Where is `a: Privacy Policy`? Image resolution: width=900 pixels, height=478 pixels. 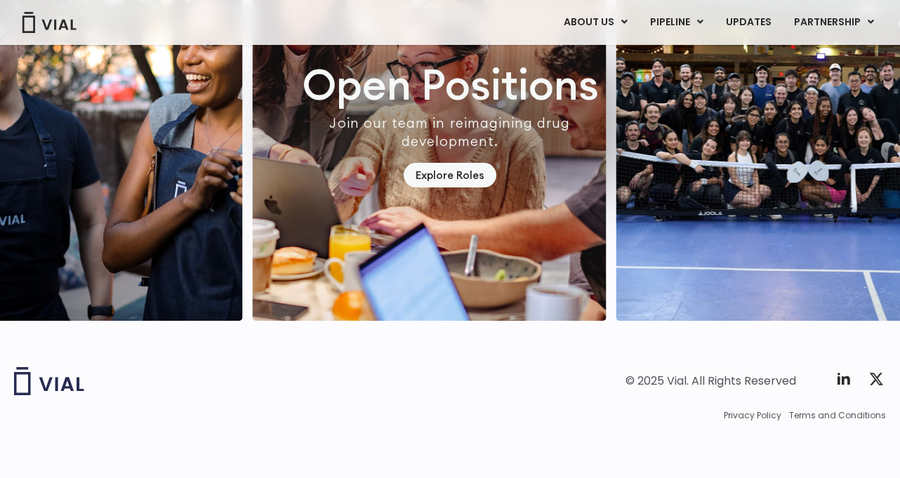
a: Privacy Policy is located at coordinates (753, 416).